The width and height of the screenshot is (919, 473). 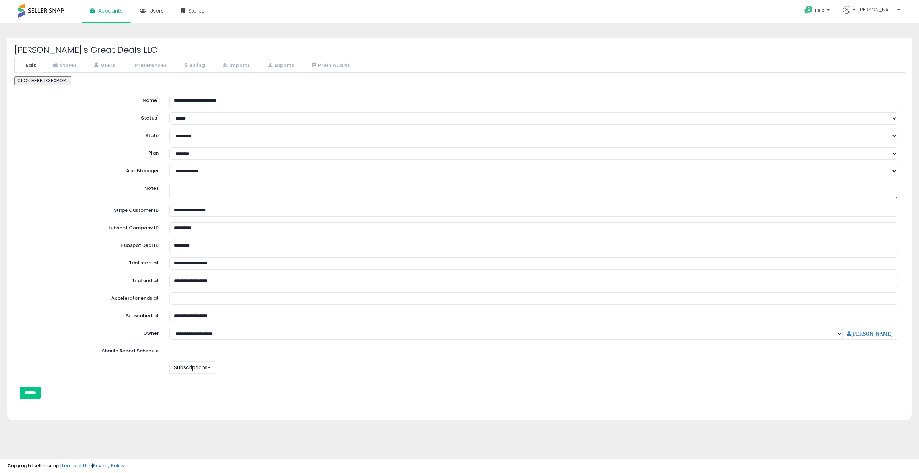 What do you see at coordinates (43, 81) in the screenshot?
I see `button: CLICK HERE TO EXPORT` at bounding box center [43, 81].